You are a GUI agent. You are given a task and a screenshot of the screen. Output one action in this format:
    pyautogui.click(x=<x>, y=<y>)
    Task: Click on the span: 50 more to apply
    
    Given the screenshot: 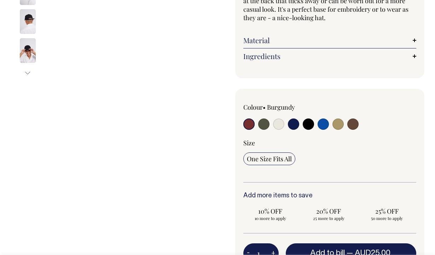 What is the action you would take?
    pyautogui.click(x=387, y=218)
    